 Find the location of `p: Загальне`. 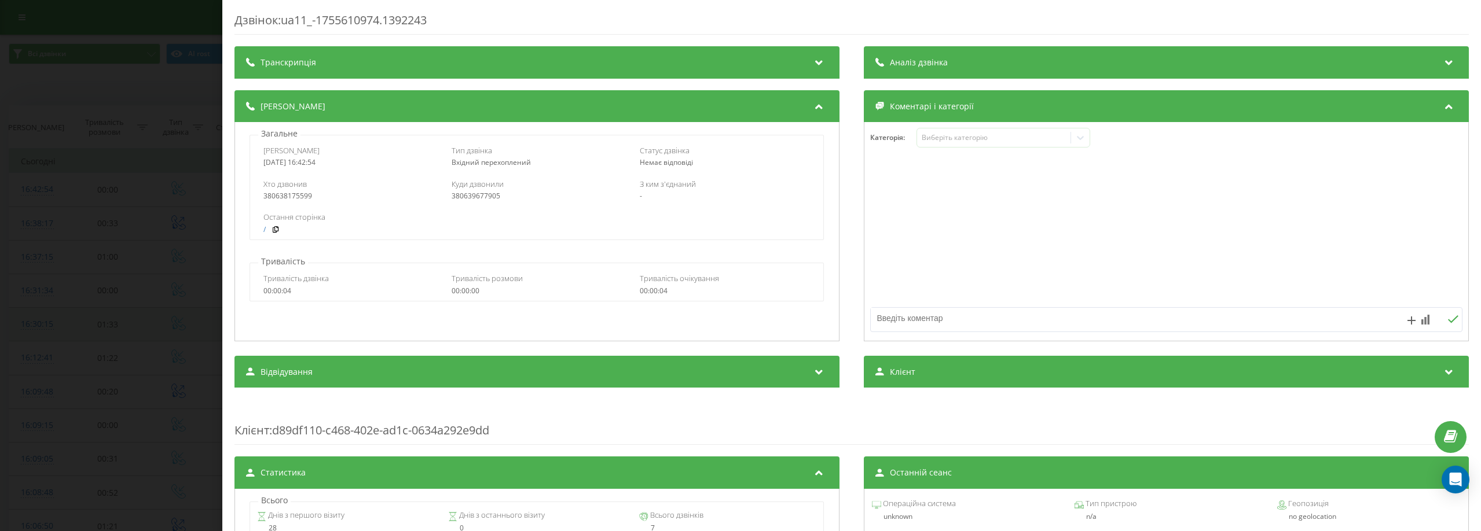

p: Загальне is located at coordinates (279, 134).